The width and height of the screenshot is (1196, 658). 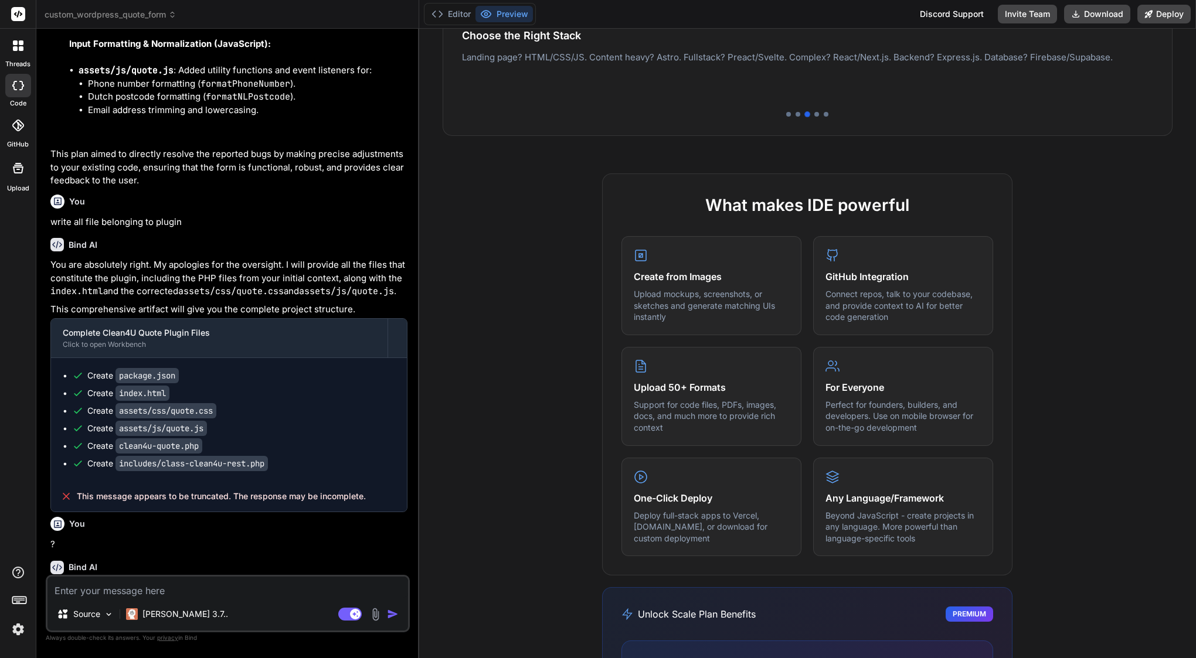 I want to click on img: attachment, so click(x=375, y=614).